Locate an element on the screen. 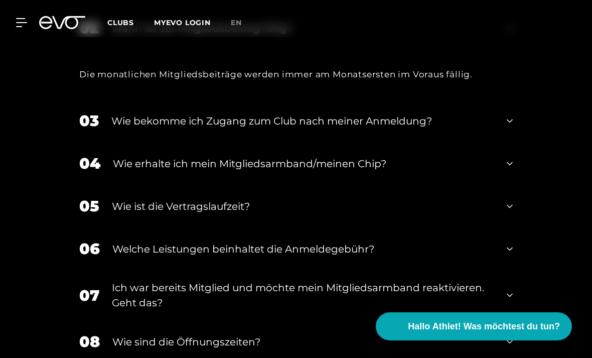  span: Clubs is located at coordinates (120, 23).